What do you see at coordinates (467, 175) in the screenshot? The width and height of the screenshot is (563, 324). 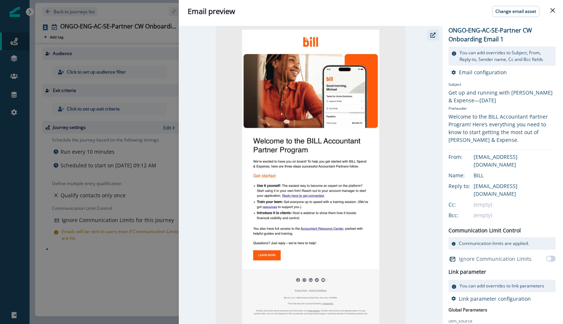 I see `div: Name:` at bounding box center [467, 175].